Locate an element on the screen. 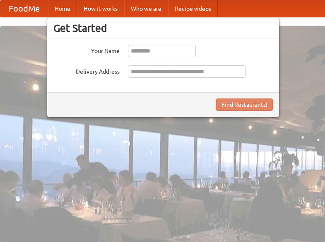  a: How it works is located at coordinates (101, 9).